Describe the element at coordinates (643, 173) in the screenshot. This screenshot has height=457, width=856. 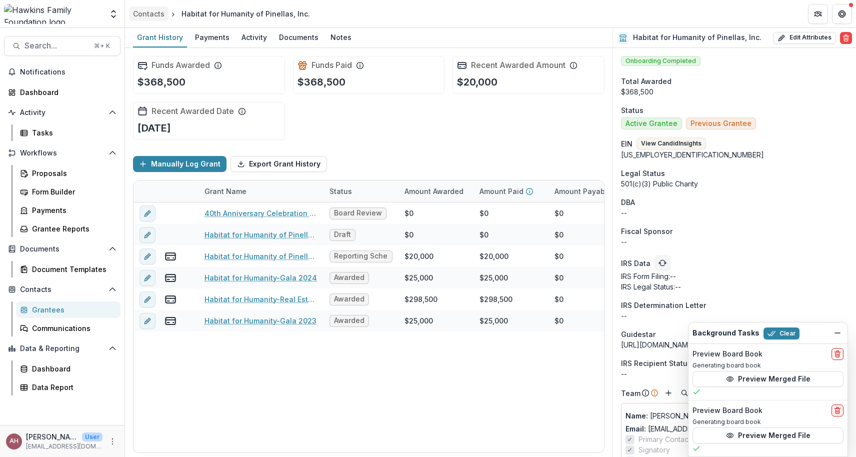
I see `span: Legal Status` at that location.